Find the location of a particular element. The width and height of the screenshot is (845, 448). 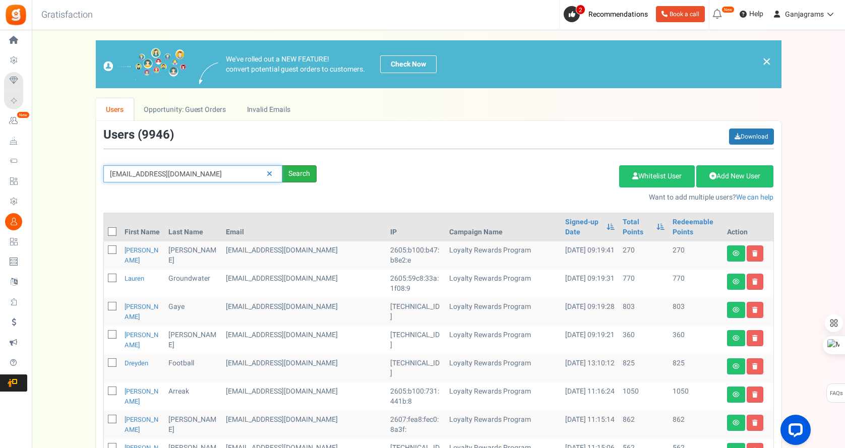

a: Dreyden is located at coordinates (136, 363).